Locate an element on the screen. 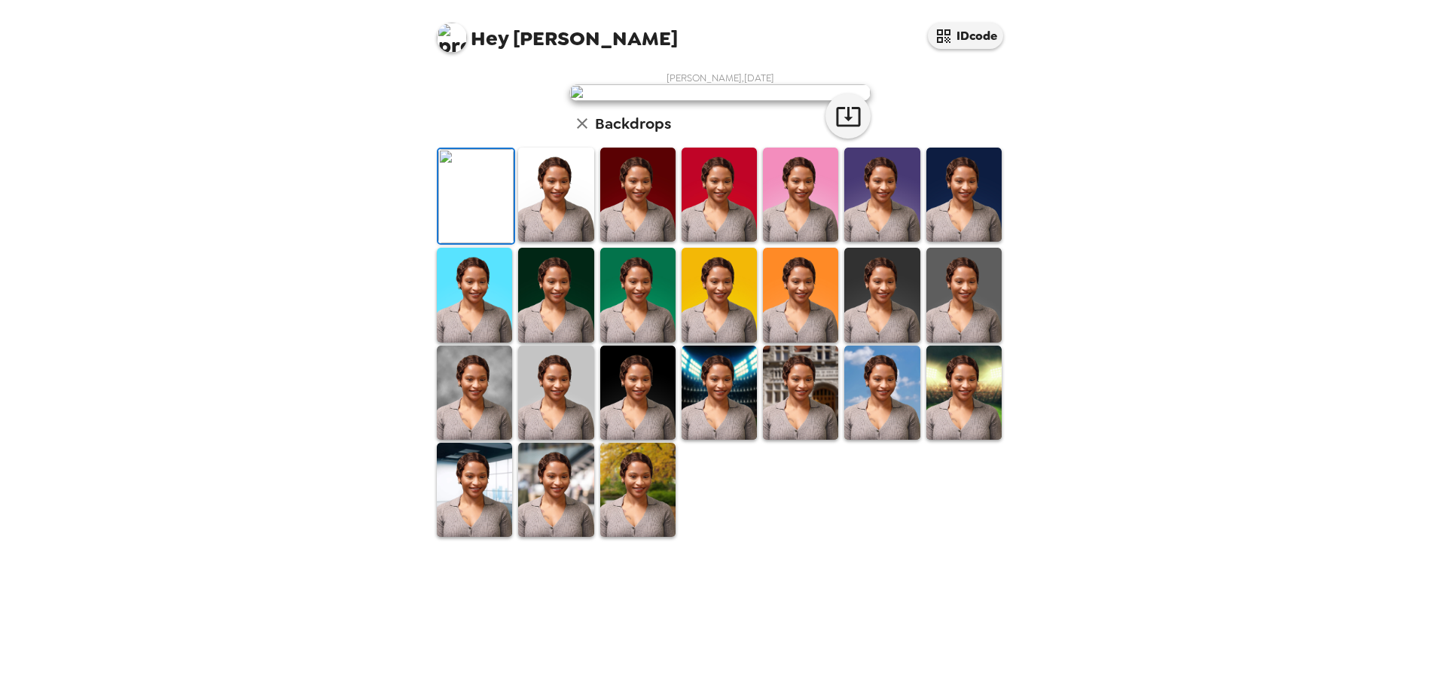  button: IDcode is located at coordinates (965, 35).